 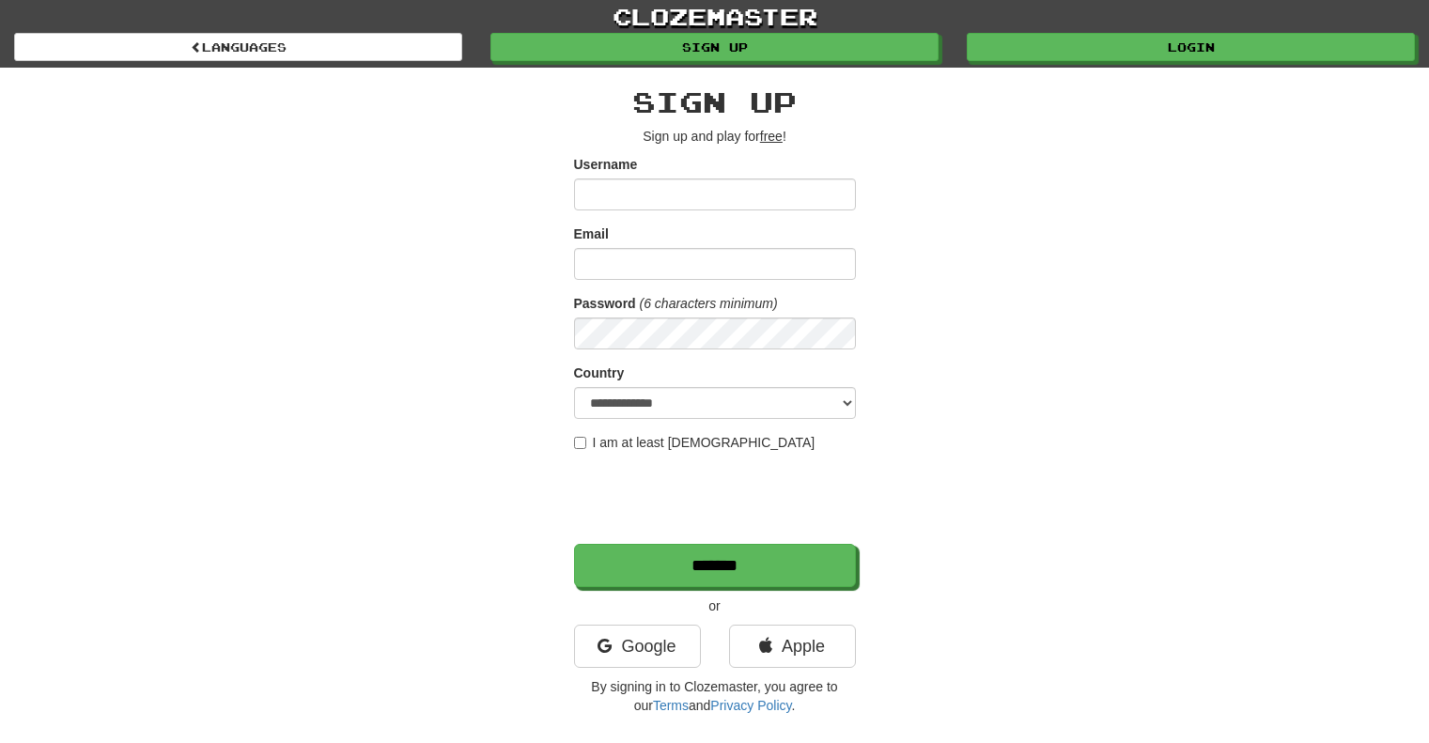 What do you see at coordinates (751, 706) in the screenshot?
I see `a: Privacy Policy` at bounding box center [751, 706].